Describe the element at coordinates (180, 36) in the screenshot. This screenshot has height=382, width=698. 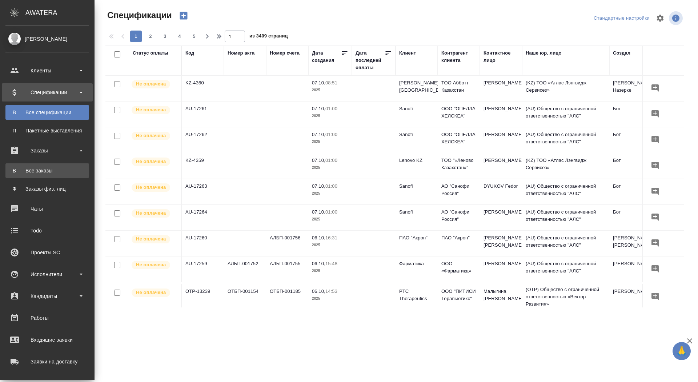
I see `span: 4` at that location.